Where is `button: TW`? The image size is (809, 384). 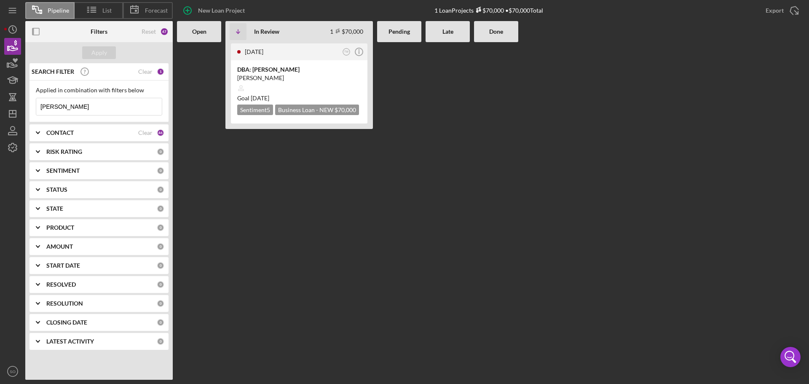 button: TW is located at coordinates (346, 52).